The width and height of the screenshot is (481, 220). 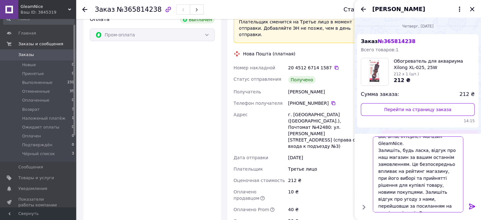 What do you see at coordinates (38, 202) in the screenshot?
I see `span: Показатели работы компании` at bounding box center [38, 202].